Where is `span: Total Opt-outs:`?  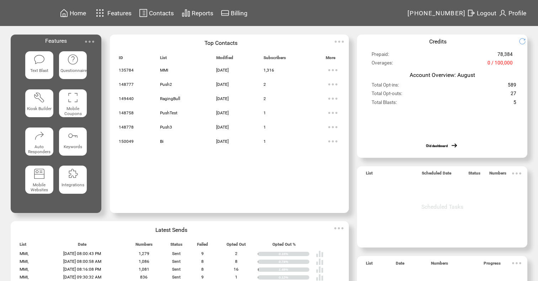
span: Total Opt-outs: is located at coordinates (387, 95).